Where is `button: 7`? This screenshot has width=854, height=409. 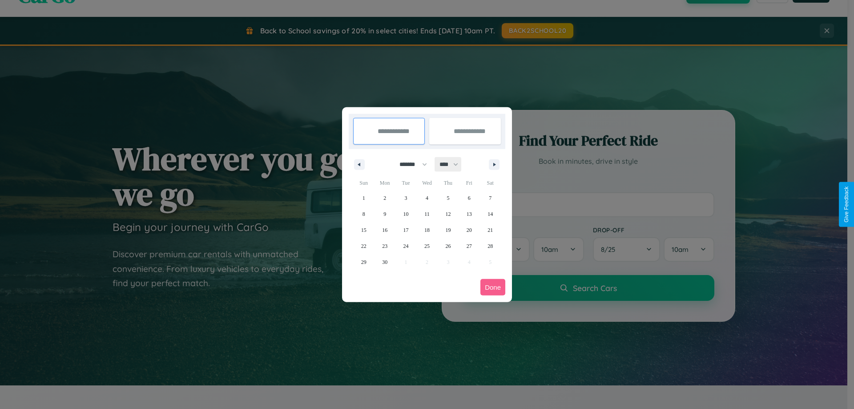 button: 7 is located at coordinates (490, 198).